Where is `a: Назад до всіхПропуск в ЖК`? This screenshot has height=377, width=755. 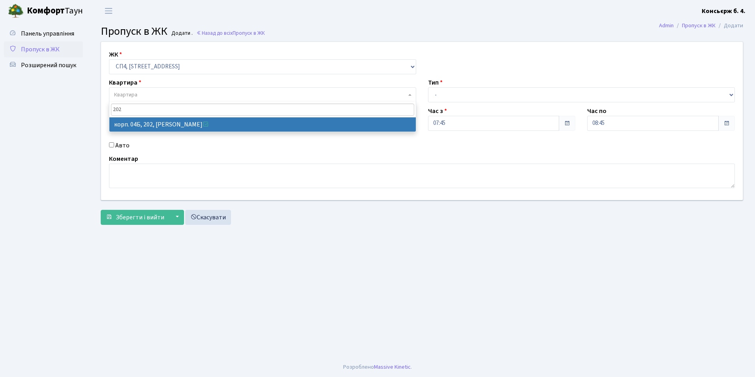 a: Назад до всіхПропуск в ЖК is located at coordinates (231, 33).